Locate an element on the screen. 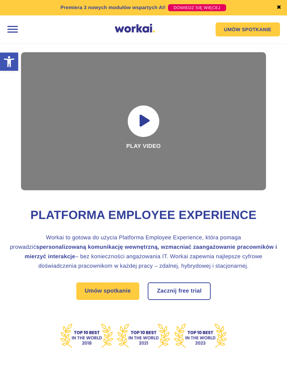 The width and height of the screenshot is (287, 370). a: Umów spotkanie is located at coordinates (108, 291).